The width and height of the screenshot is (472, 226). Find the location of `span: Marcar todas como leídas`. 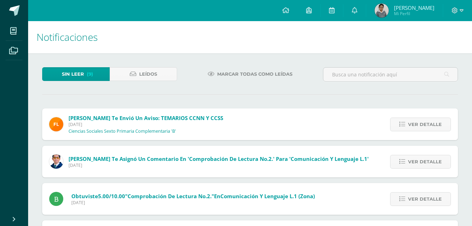

span: Marcar todas como leídas is located at coordinates (255, 74).